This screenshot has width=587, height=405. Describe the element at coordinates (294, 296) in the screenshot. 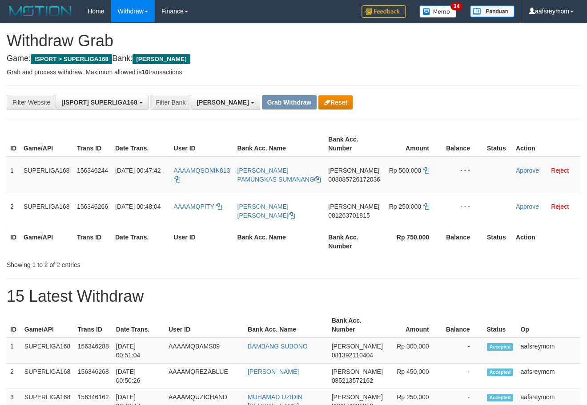

I see `h1: 15 Latest Withdraw` at that location.